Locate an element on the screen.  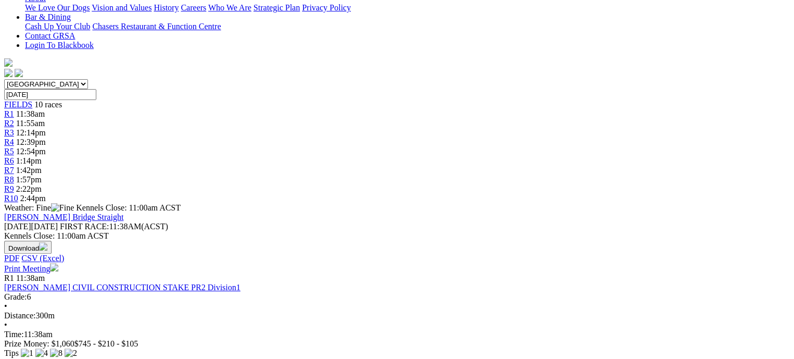
a: R9 is located at coordinates (9, 188).